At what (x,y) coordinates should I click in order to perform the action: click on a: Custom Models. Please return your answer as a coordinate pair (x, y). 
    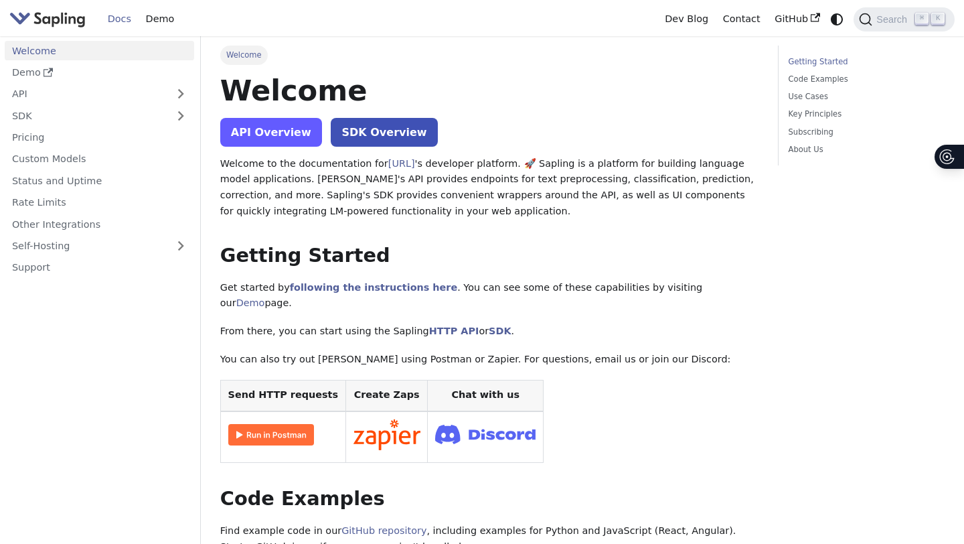
    Looking at the image, I should click on (99, 159).